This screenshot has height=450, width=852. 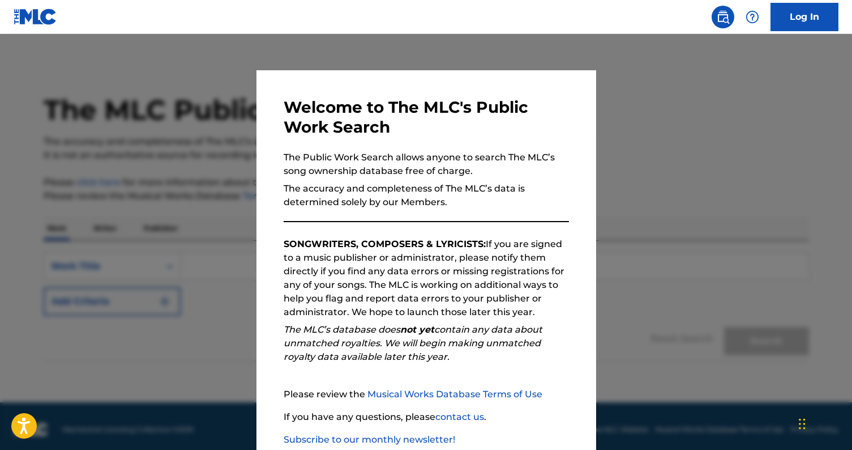 I want to click on strong: SONGWRITERS, COMPOSERS & LYRICISTS:, so click(x=385, y=244).